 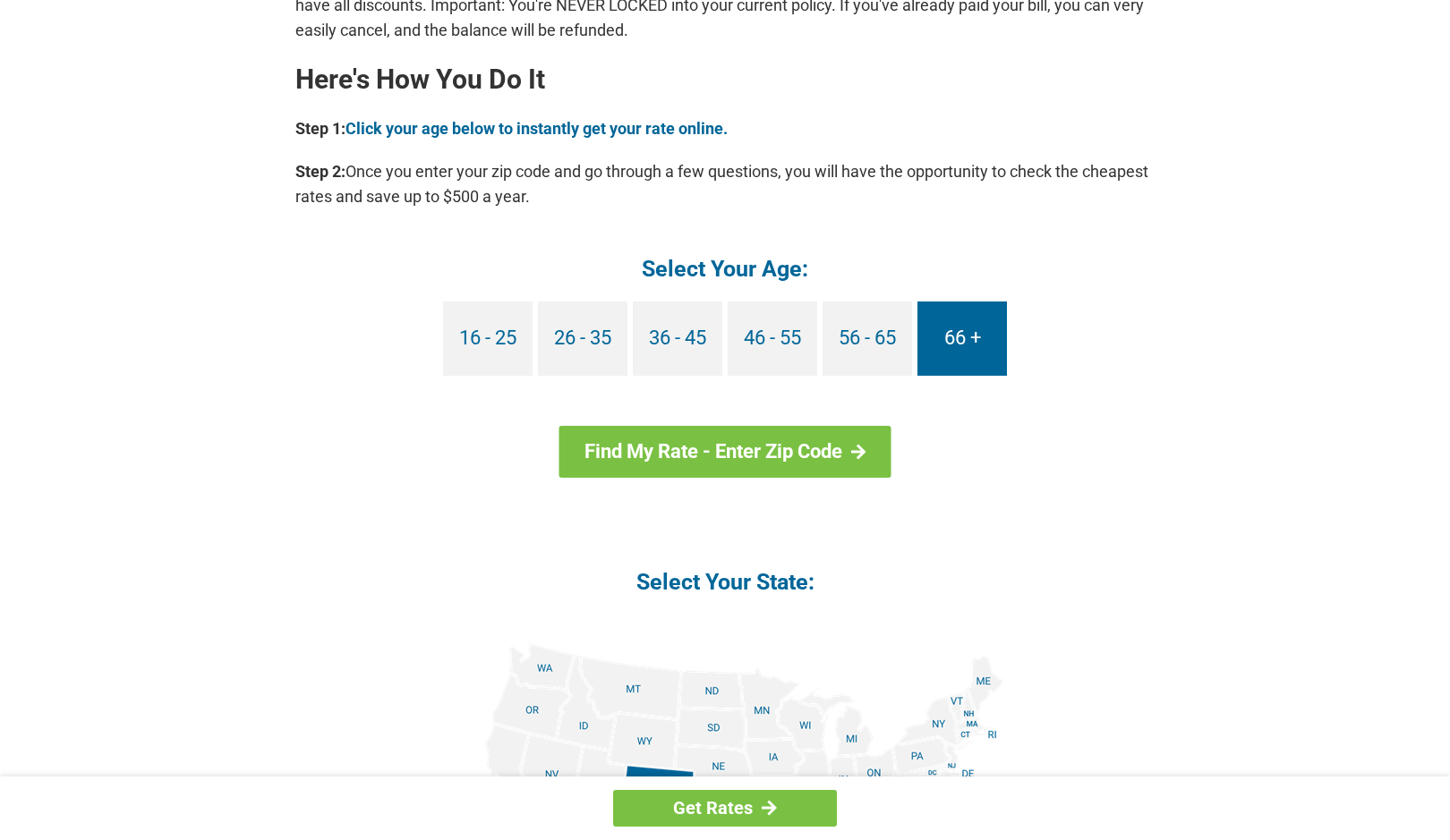 What do you see at coordinates (320, 128) in the screenshot?
I see `b: Step 1:` at bounding box center [320, 128].